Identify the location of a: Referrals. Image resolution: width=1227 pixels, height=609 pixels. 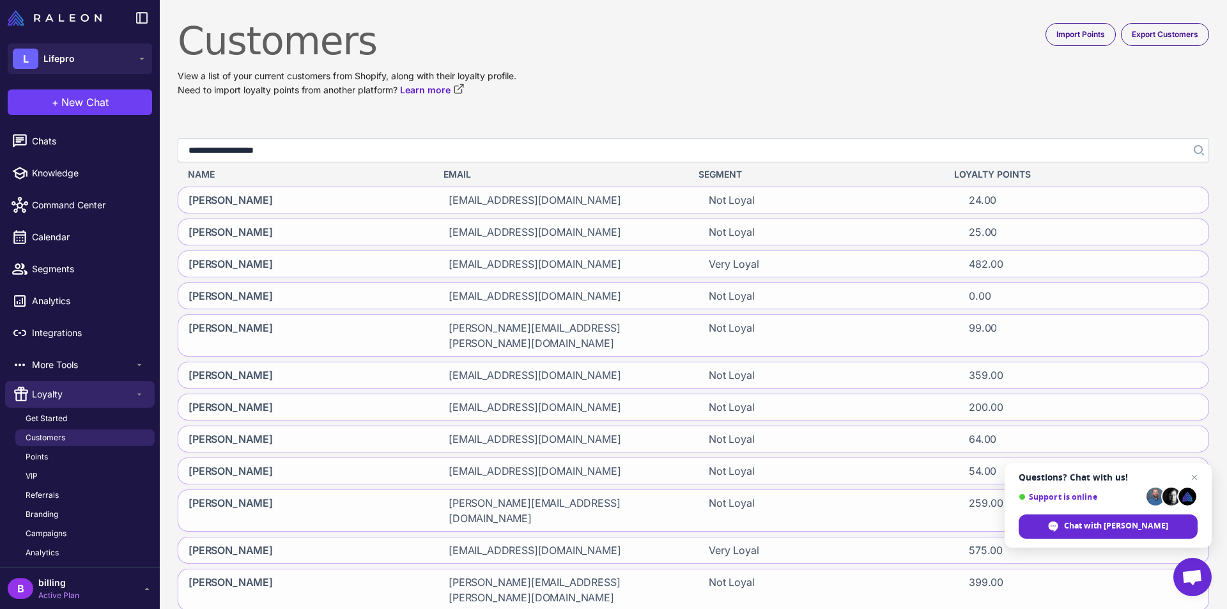
(85, 495).